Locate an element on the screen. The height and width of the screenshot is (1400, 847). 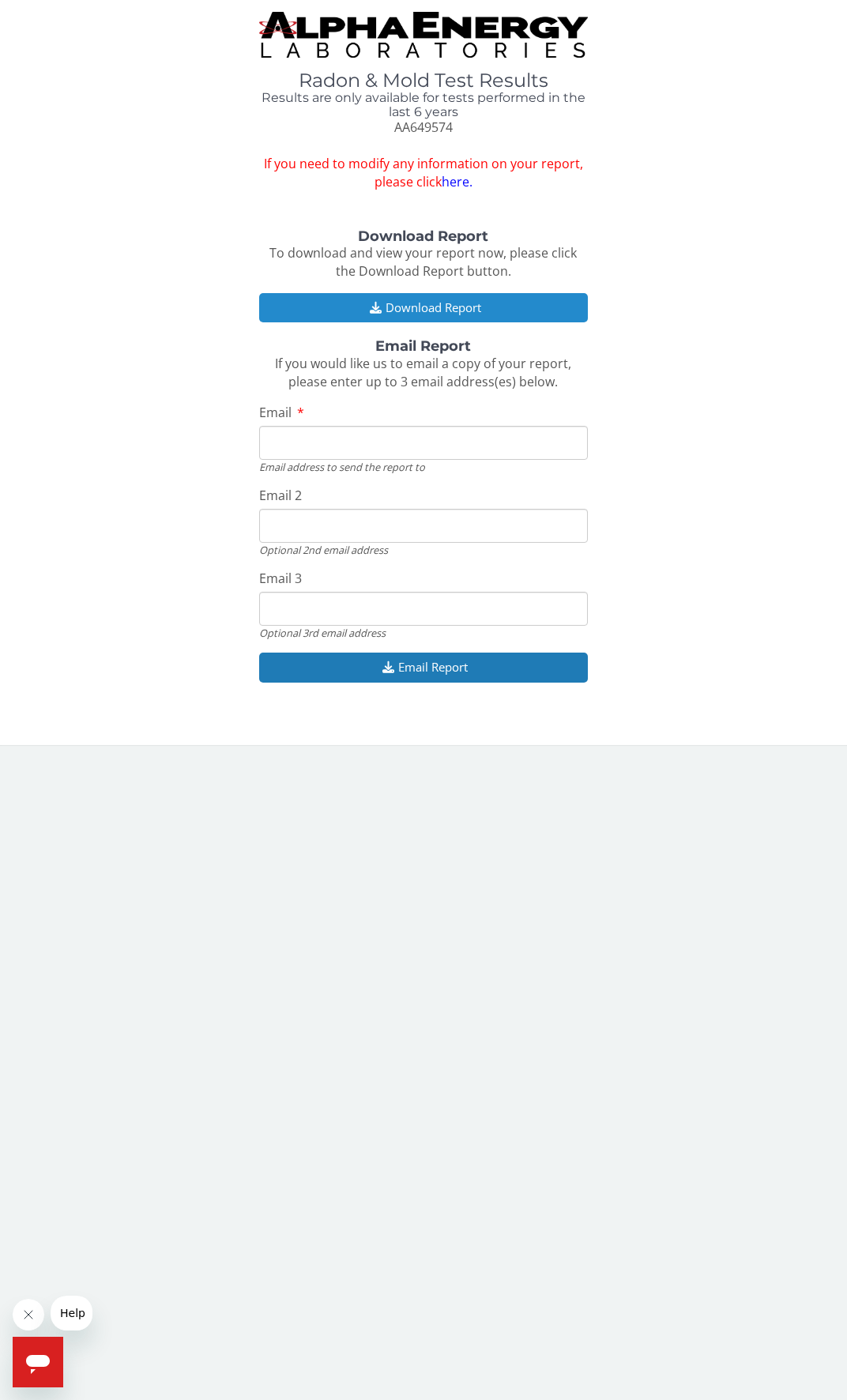
span: To download and view your report now, please click the Download Report button. is located at coordinates (423, 262).